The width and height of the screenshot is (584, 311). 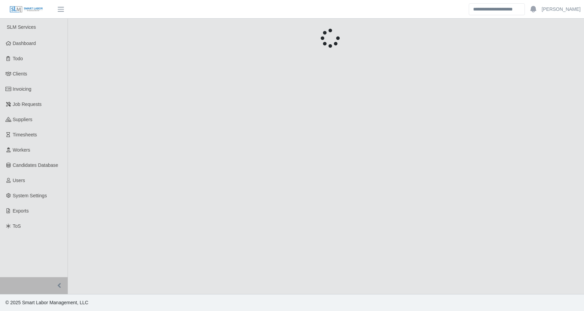 I want to click on span: © 2025 Smart Labor Management, LLC, so click(x=47, y=302).